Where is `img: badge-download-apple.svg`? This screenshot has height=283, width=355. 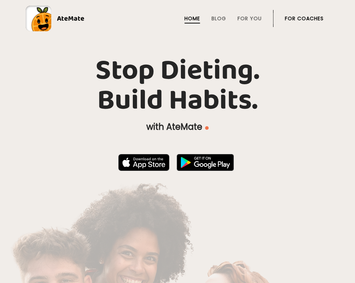 img: badge-download-apple.svg is located at coordinates (144, 163).